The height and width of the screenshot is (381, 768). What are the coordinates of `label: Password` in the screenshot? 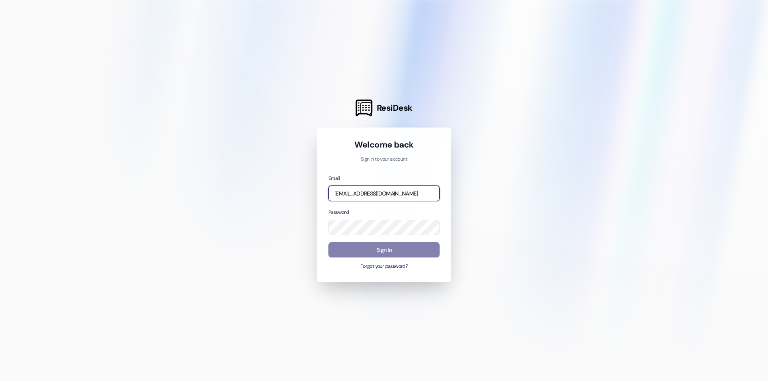 It's located at (339, 212).